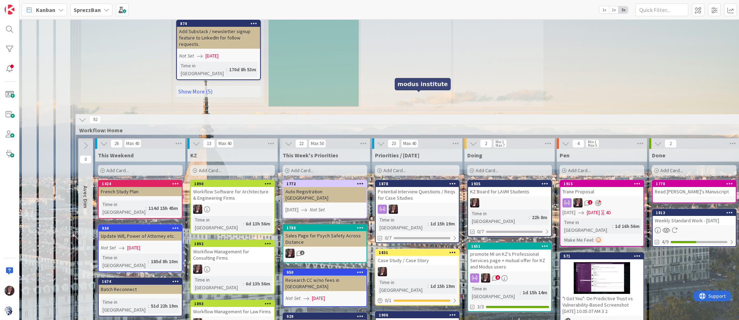 This screenshot has height=320, width=739. What do you see at coordinates (140, 184) in the screenshot?
I see `div: 1424` at bounding box center [140, 184].